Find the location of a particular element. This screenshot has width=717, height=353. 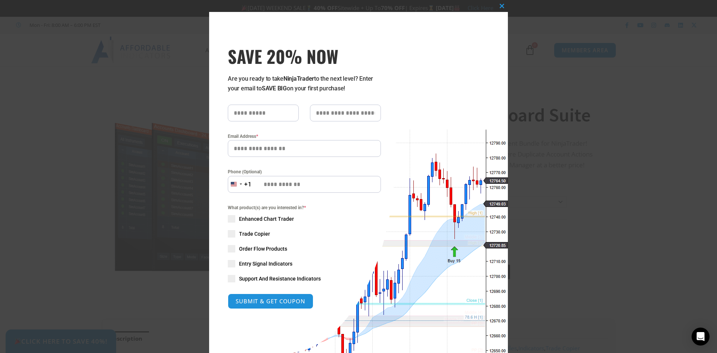

label: Trade Copier is located at coordinates (304, 234).